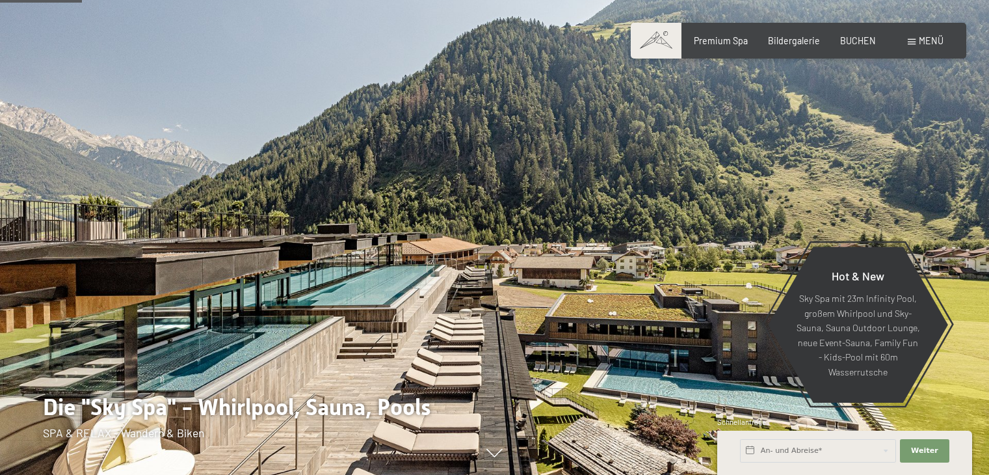 This screenshot has height=475, width=989. I want to click on a: Bildergalerie, so click(794, 40).